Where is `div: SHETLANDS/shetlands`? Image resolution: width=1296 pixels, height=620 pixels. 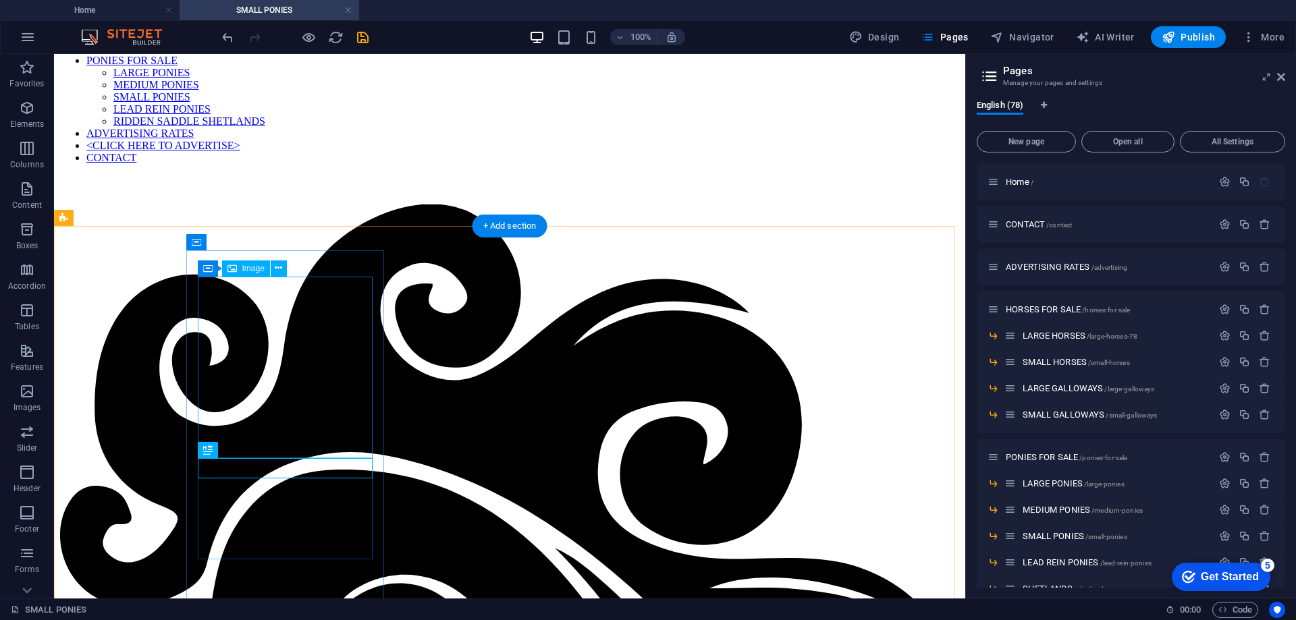 div: SHETLANDS/shetlands is located at coordinates (1115, 588).